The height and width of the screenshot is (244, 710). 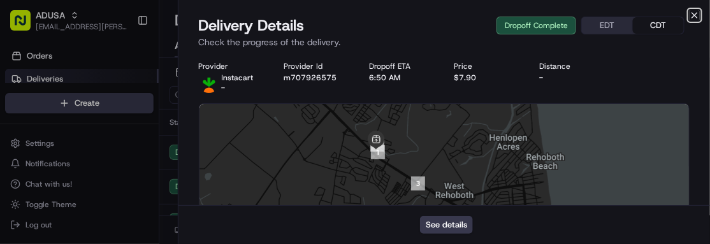 I want to click on div: 6:50 AM, so click(x=401, y=78).